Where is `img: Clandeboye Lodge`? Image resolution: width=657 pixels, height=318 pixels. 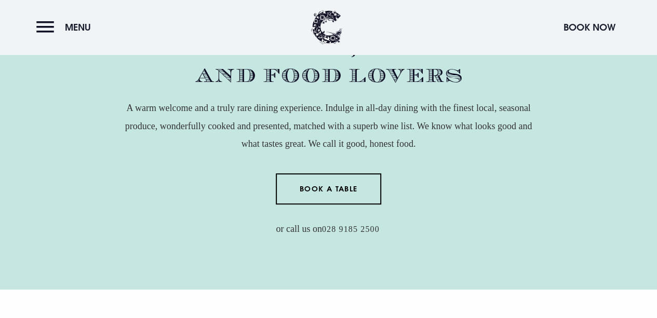 img: Clandeboye Lodge is located at coordinates (326, 27).